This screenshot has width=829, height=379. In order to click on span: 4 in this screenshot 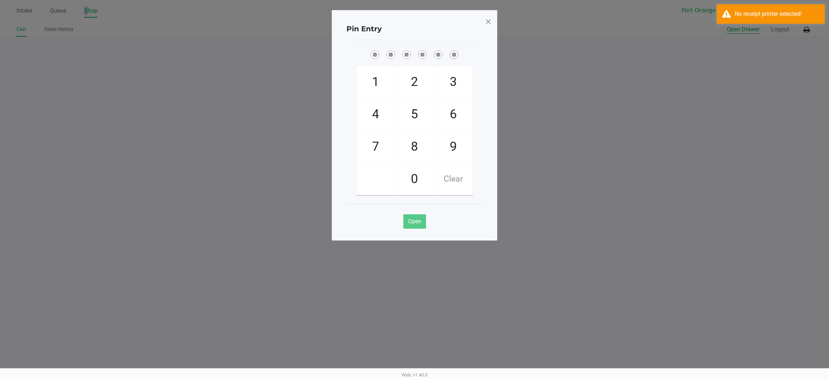, I will do `click(375, 114)`.